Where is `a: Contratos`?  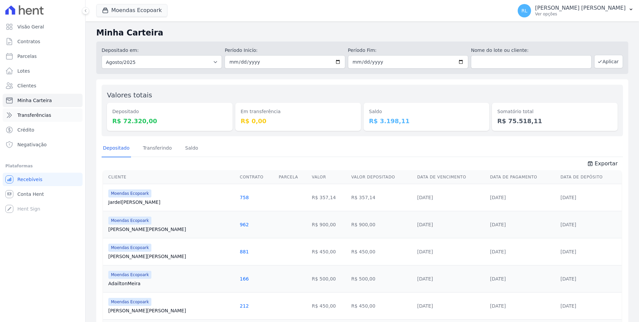
a: Contratos is located at coordinates (42, 41).